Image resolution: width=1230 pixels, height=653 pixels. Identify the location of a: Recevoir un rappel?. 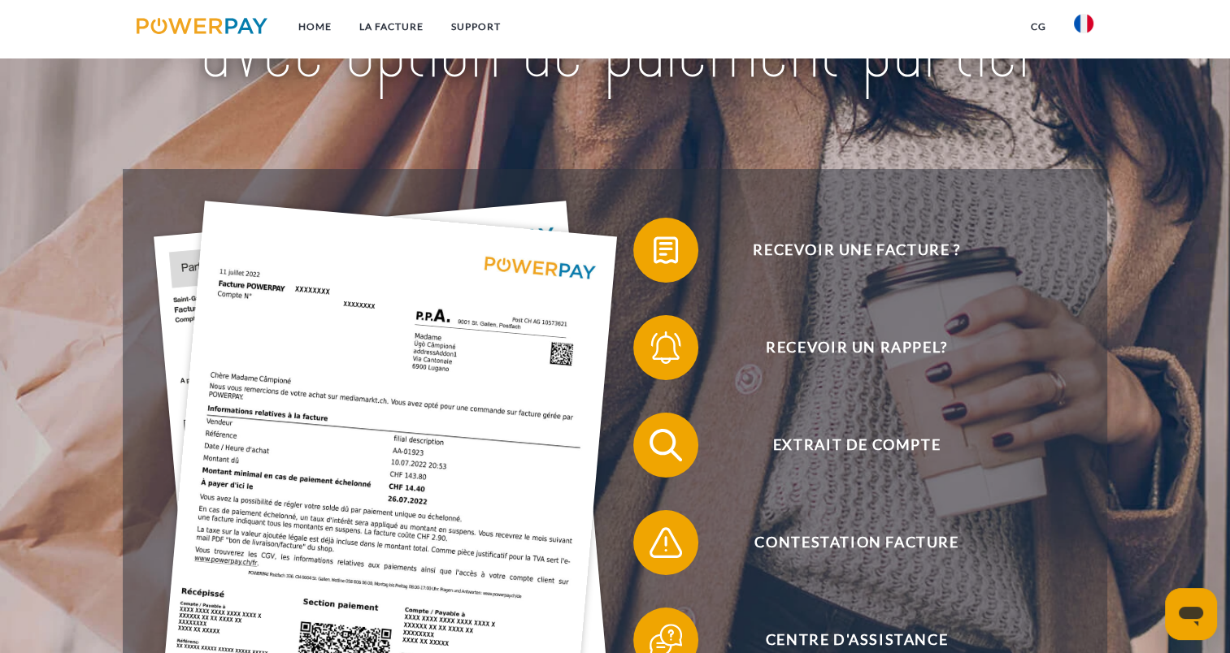
(844, 348).